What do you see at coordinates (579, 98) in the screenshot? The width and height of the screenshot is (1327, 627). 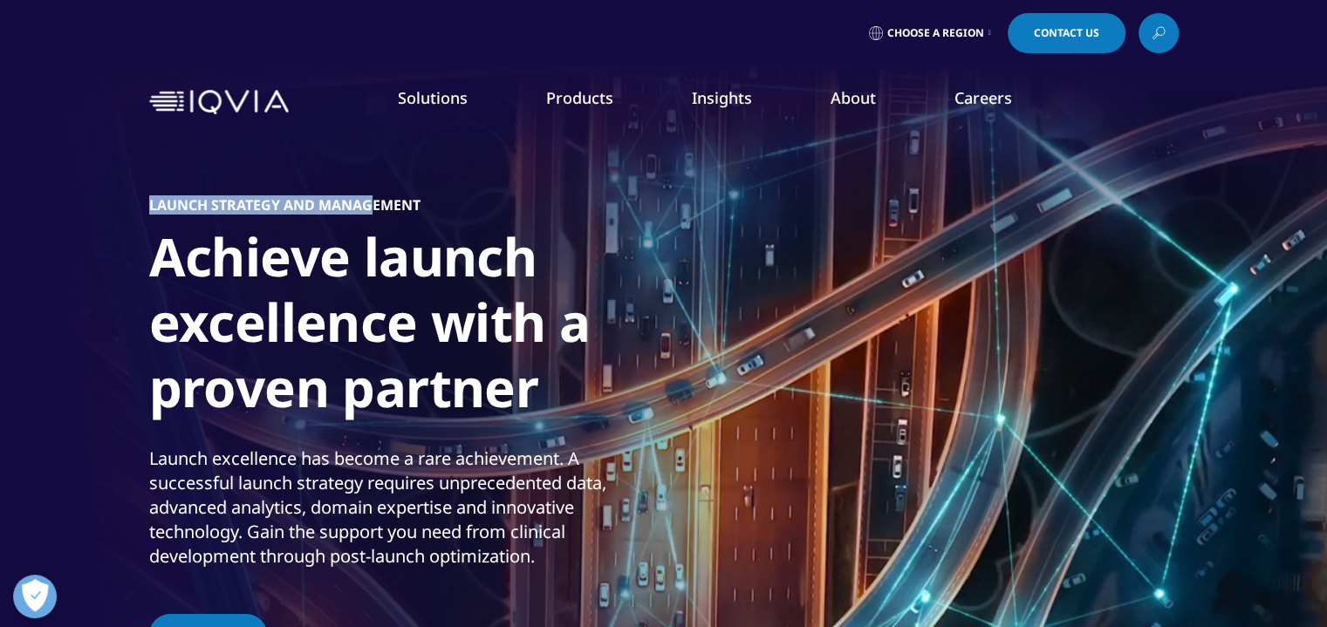 I see `a: Products` at bounding box center [579, 98].